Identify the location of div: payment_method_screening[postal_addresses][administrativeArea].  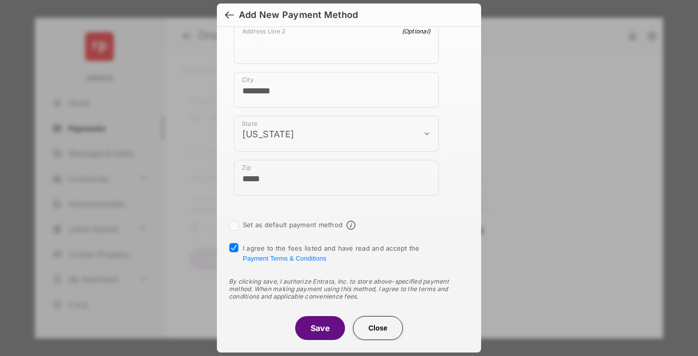
(336, 134).